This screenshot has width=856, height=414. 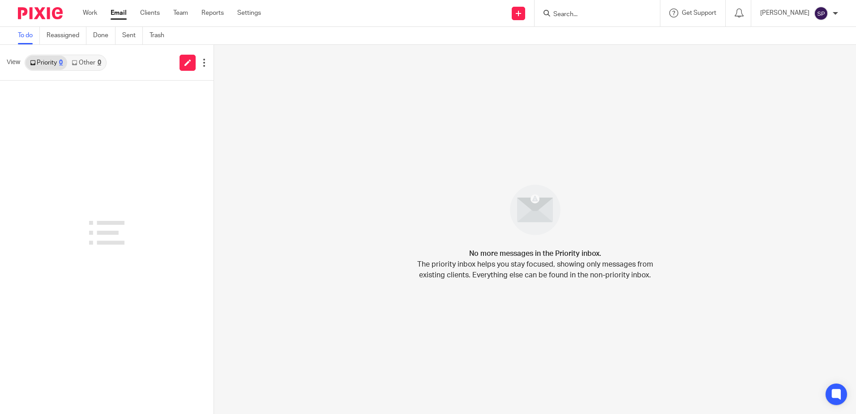 What do you see at coordinates (46, 63) in the screenshot?
I see `a: Priority0` at bounding box center [46, 63].